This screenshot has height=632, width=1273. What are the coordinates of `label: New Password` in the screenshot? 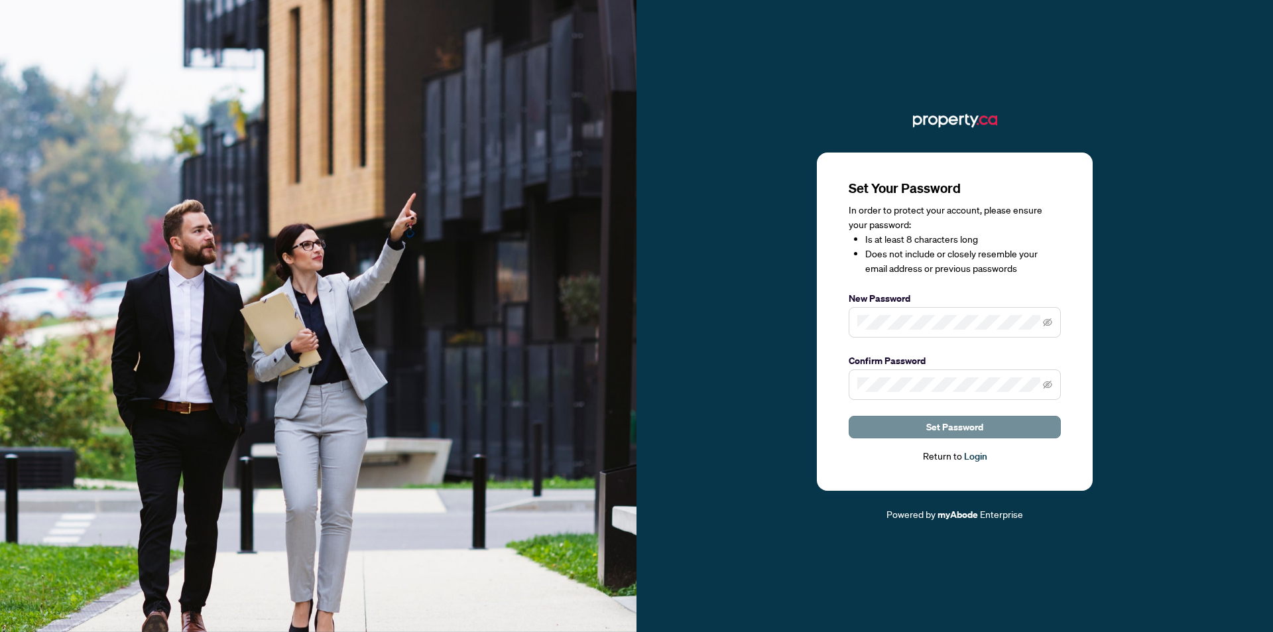 It's located at (955, 298).